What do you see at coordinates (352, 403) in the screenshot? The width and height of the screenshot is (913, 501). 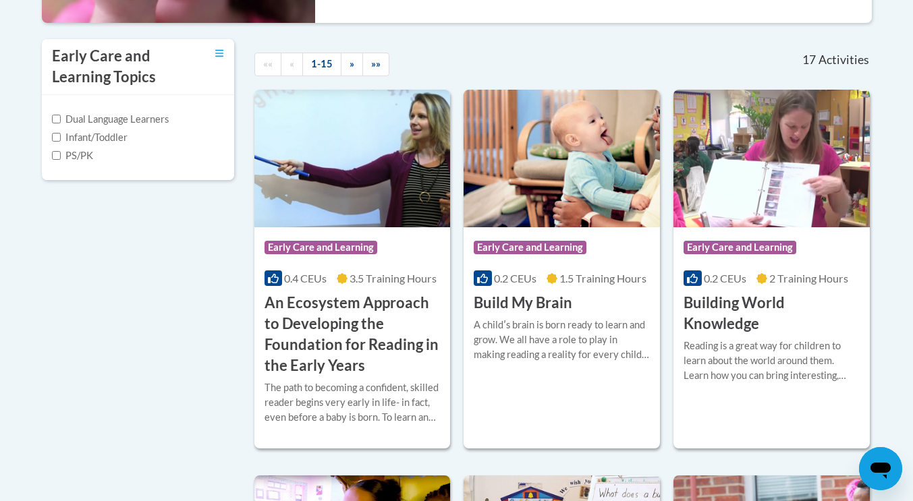 I see `div: The path to becoming a confident, skilled reader begins very early in life- in fact, even before ...` at bounding box center [352, 403].